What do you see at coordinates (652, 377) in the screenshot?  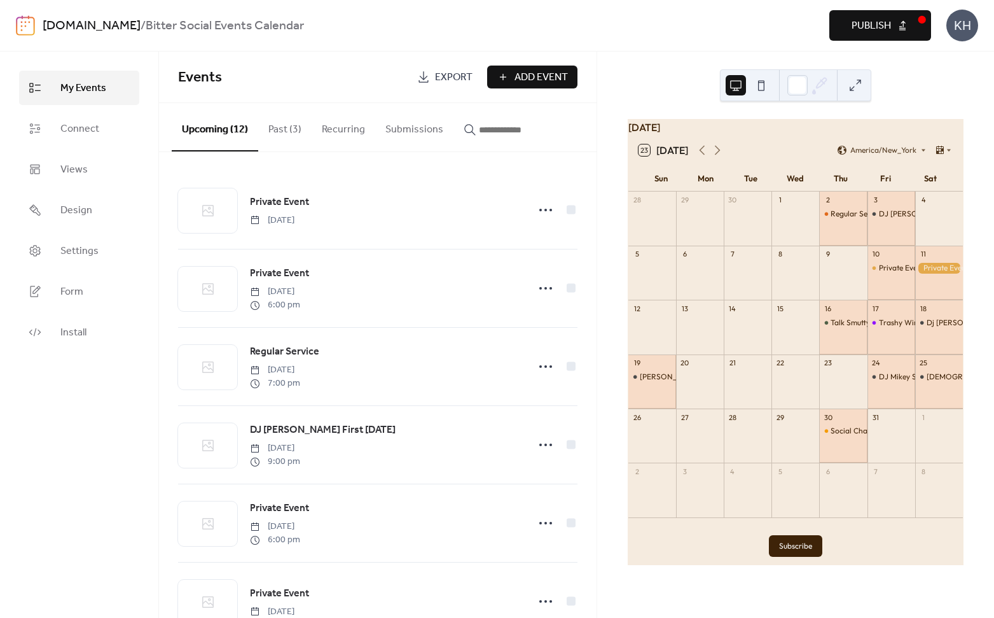 I see `div: DJ Gay Agenda` at bounding box center [652, 377].